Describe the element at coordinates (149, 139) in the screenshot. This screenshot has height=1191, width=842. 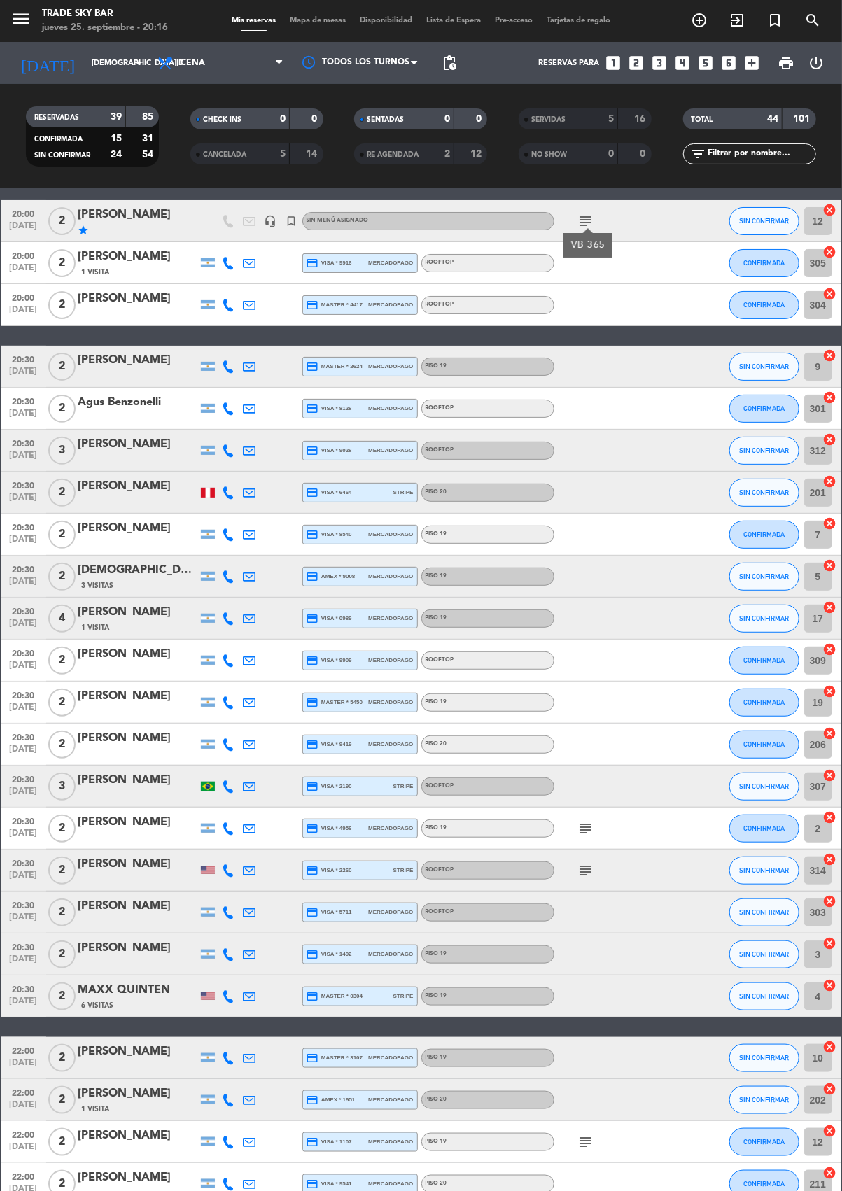
I see `strong: 31` at that location.